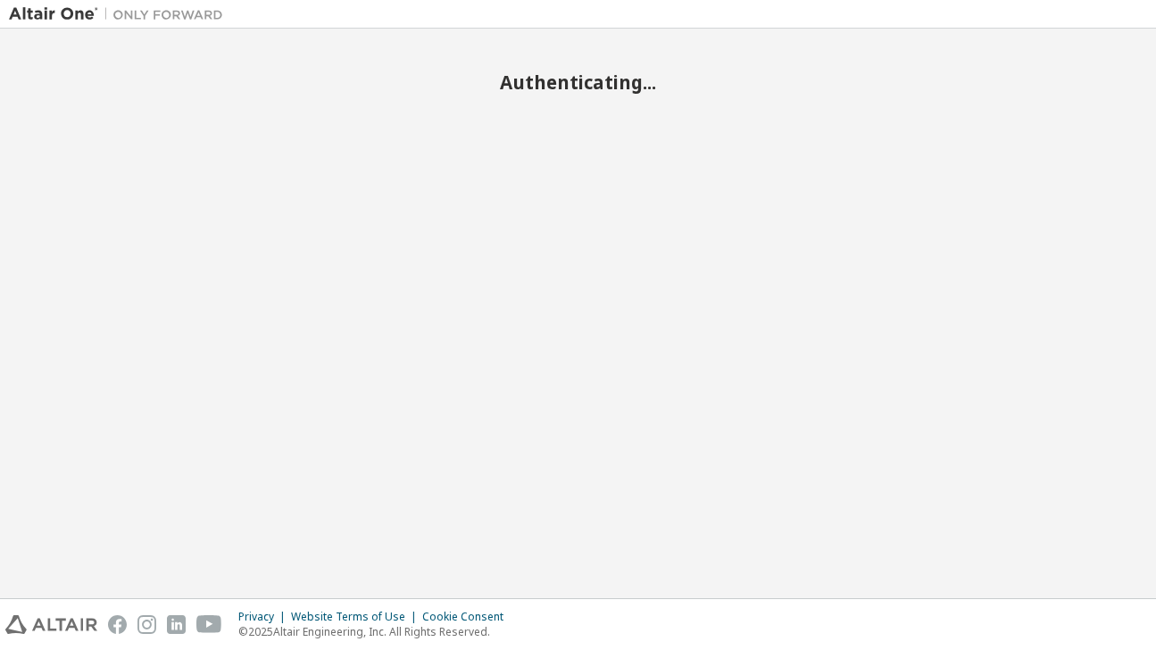  Describe the element at coordinates (356, 617) in the screenshot. I see `div: Website Terms of Use` at that location.